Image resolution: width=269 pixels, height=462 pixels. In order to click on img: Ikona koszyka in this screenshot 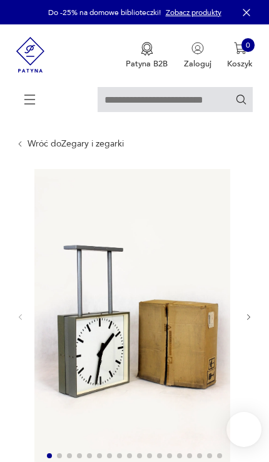, I will do `click(241, 48)`.